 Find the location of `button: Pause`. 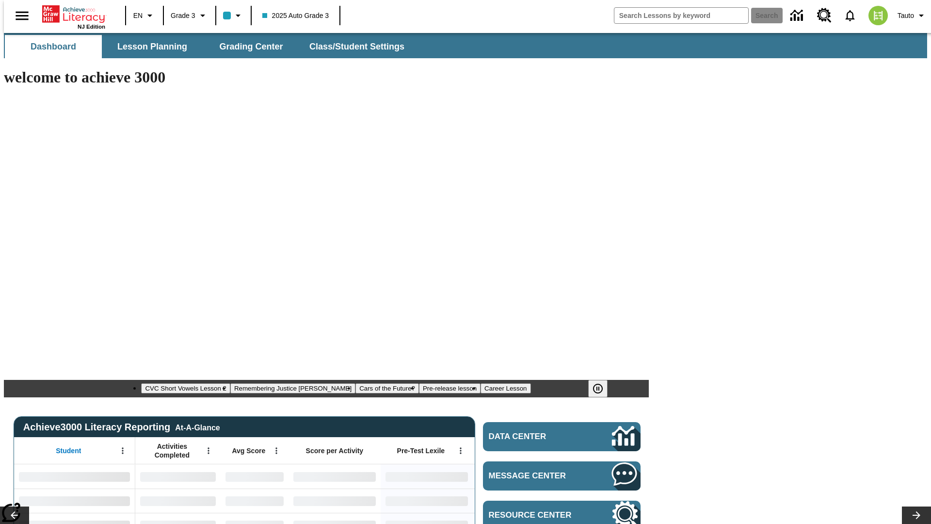

button: Pause is located at coordinates (598, 388).